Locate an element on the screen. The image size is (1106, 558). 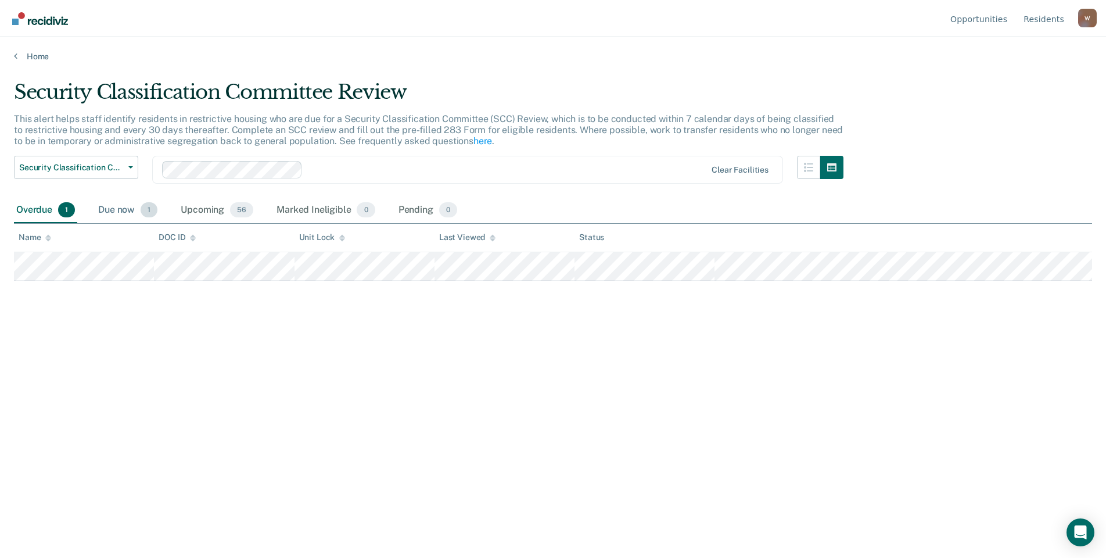
div: DOC ID is located at coordinates (177, 237).